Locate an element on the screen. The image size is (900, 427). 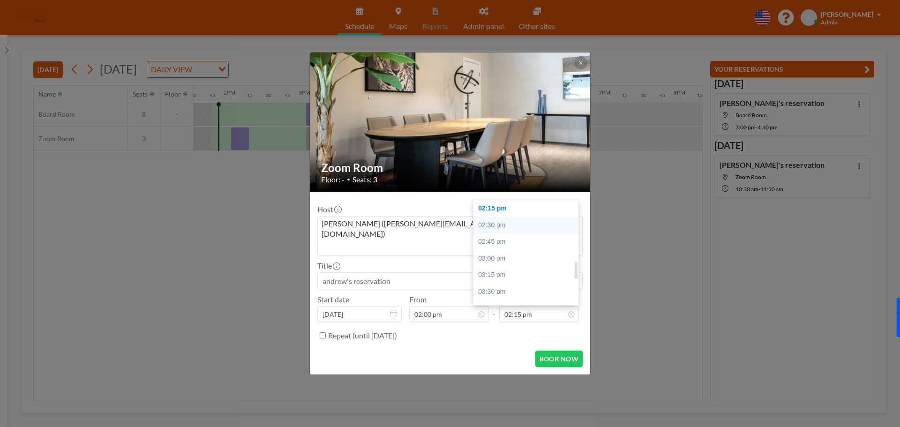
div: 03:15 pm is located at coordinates (528, 275).